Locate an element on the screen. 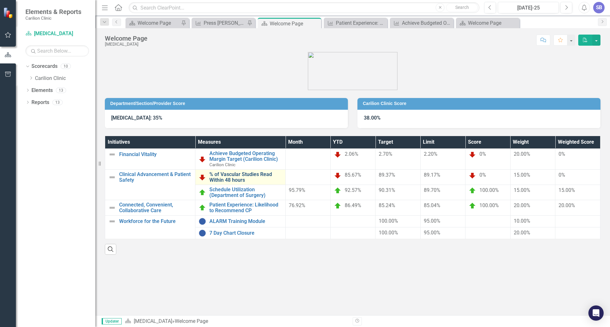  input: Search Below... is located at coordinates (57, 51).